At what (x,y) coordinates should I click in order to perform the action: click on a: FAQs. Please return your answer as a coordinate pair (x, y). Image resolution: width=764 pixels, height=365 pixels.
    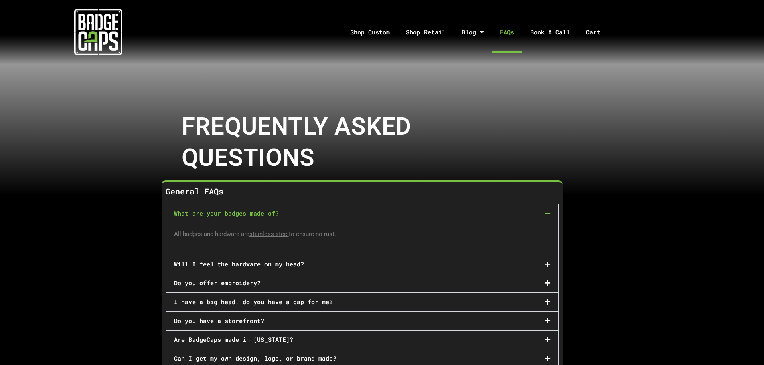
    Looking at the image, I should click on (507, 32).